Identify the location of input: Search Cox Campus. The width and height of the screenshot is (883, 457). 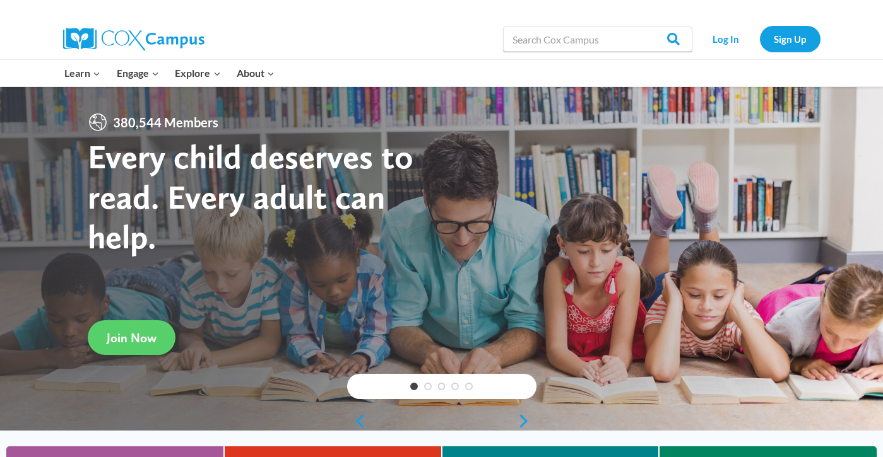
(597, 39).